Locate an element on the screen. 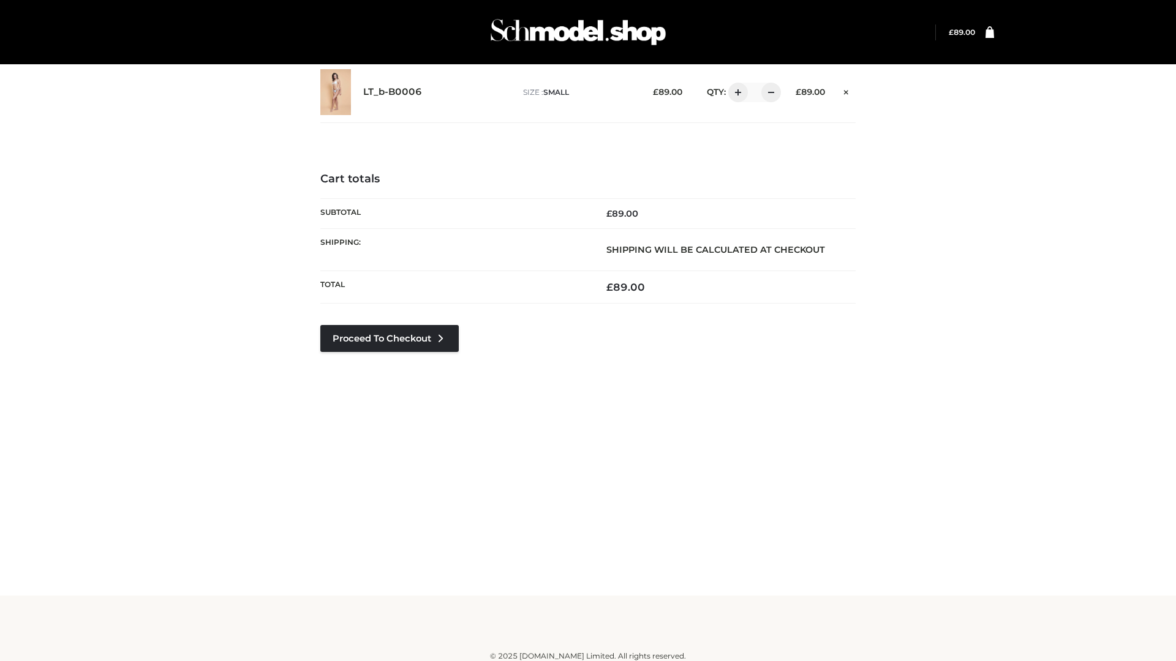  a: Proceed to Checkout is located at coordinates (389, 339).